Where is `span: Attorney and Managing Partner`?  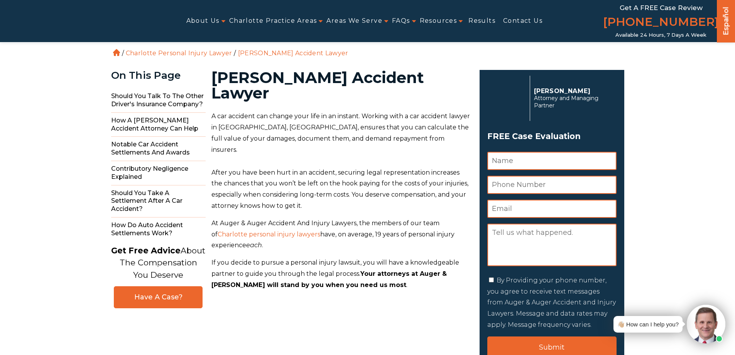
span: Attorney and Managing Partner is located at coordinates (573, 102).